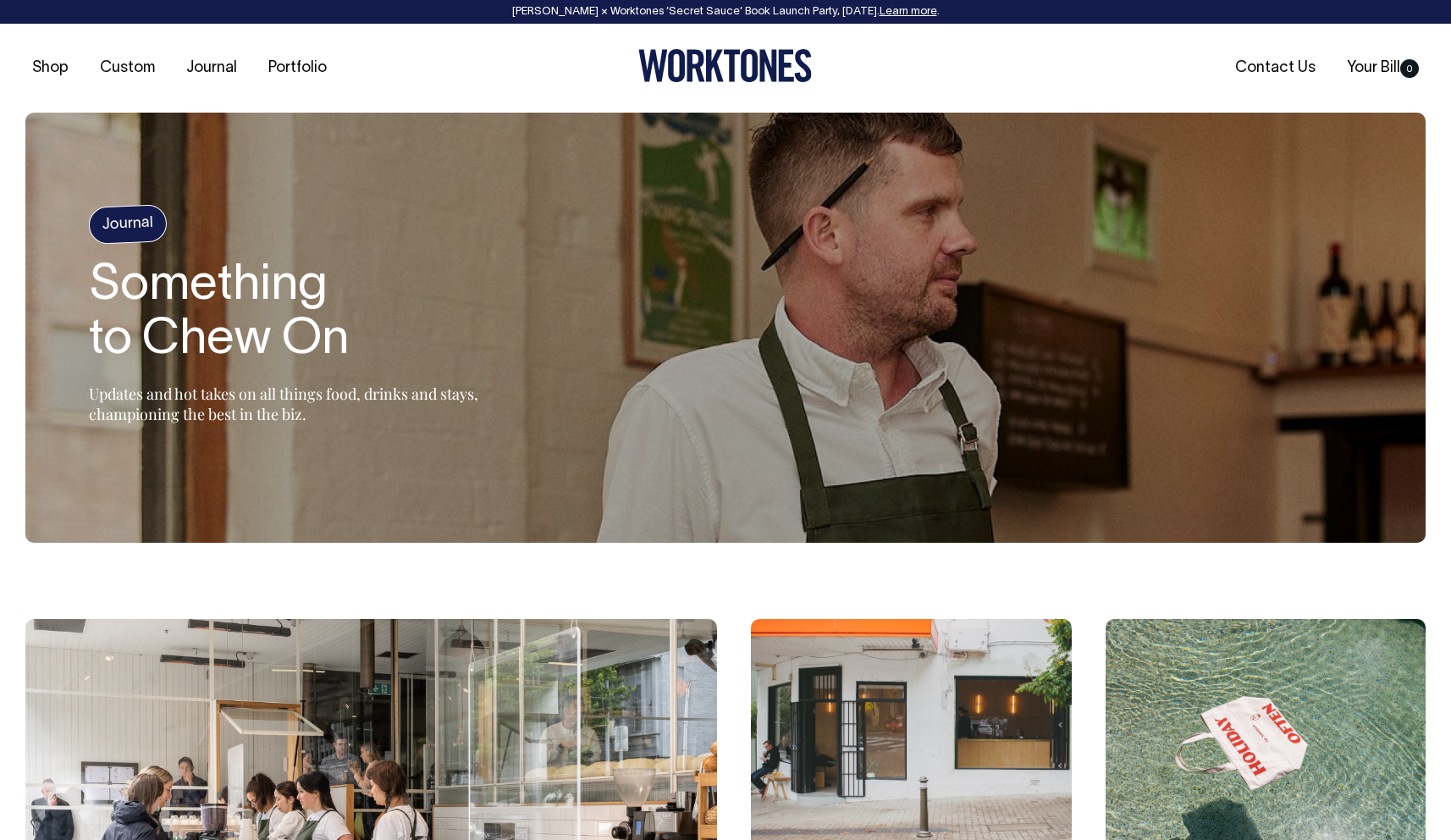 Image resolution: width=1451 pixels, height=840 pixels. I want to click on h4: Journal, so click(128, 225).